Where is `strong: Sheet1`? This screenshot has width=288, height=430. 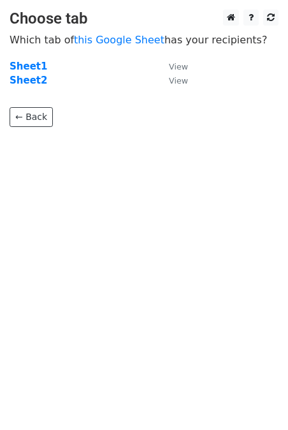
strong: Sheet1 is located at coordinates (28, 66).